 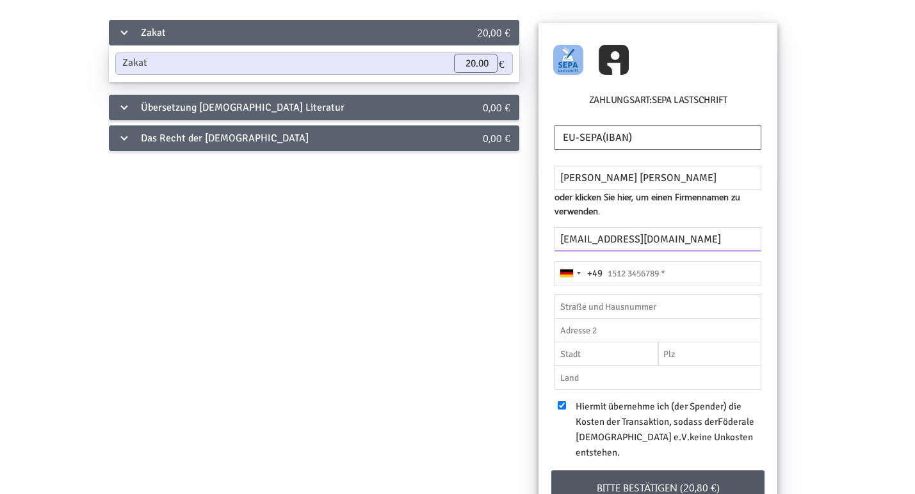 I want to click on input: 1512 3456789 *, so click(x=658, y=273).